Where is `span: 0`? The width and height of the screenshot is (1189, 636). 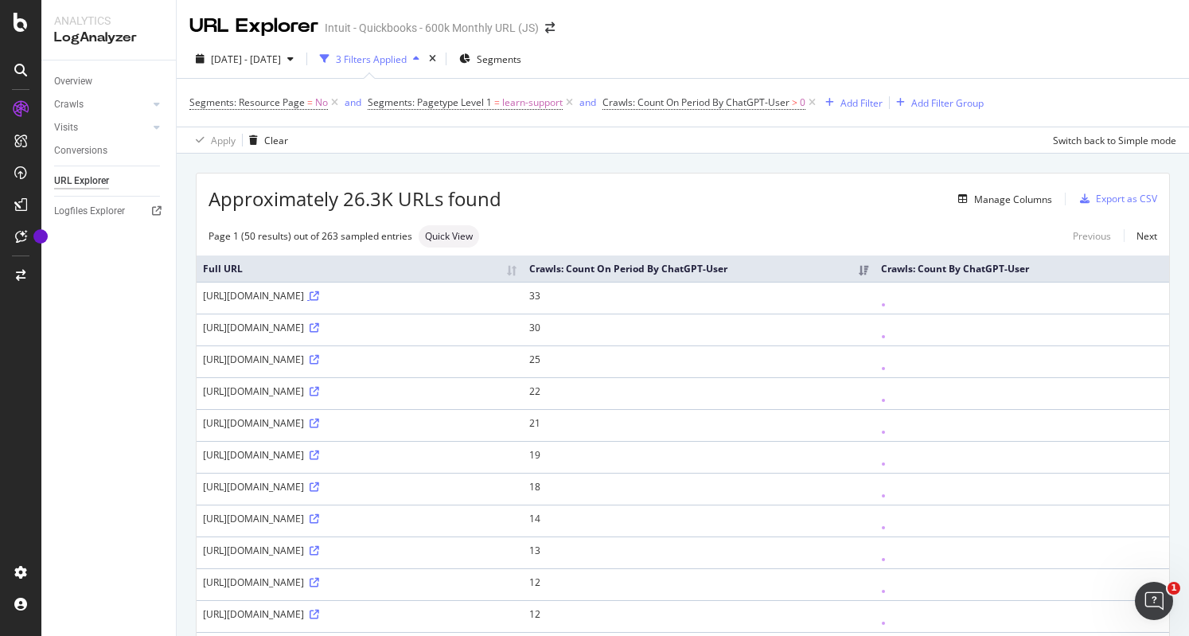
span: 0 is located at coordinates (802, 103).